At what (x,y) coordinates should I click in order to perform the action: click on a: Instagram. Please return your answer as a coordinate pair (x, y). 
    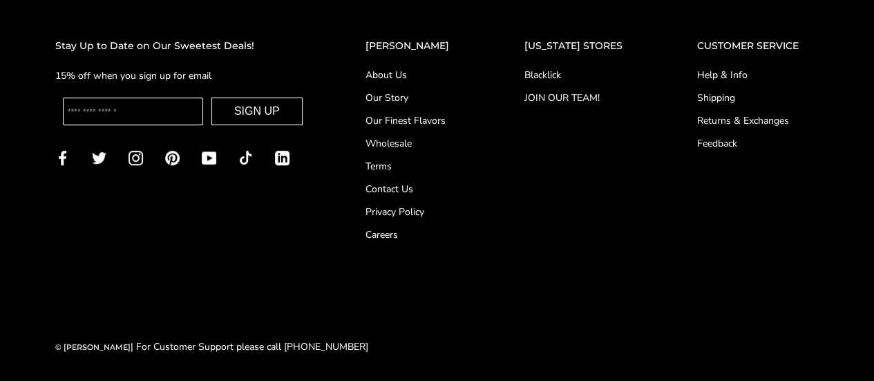
    Looking at the image, I should click on (135, 157).